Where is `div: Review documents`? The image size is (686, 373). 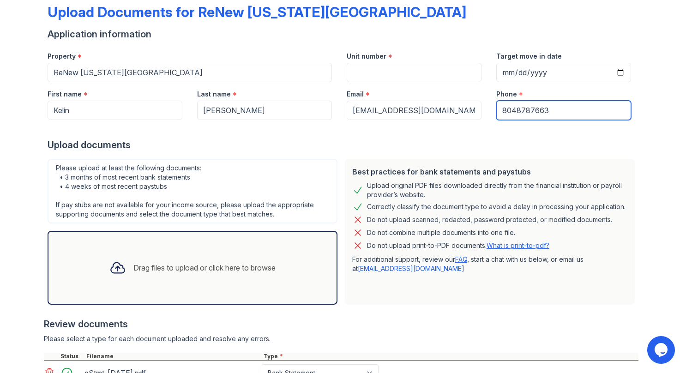 div: Review documents is located at coordinates (341, 324).